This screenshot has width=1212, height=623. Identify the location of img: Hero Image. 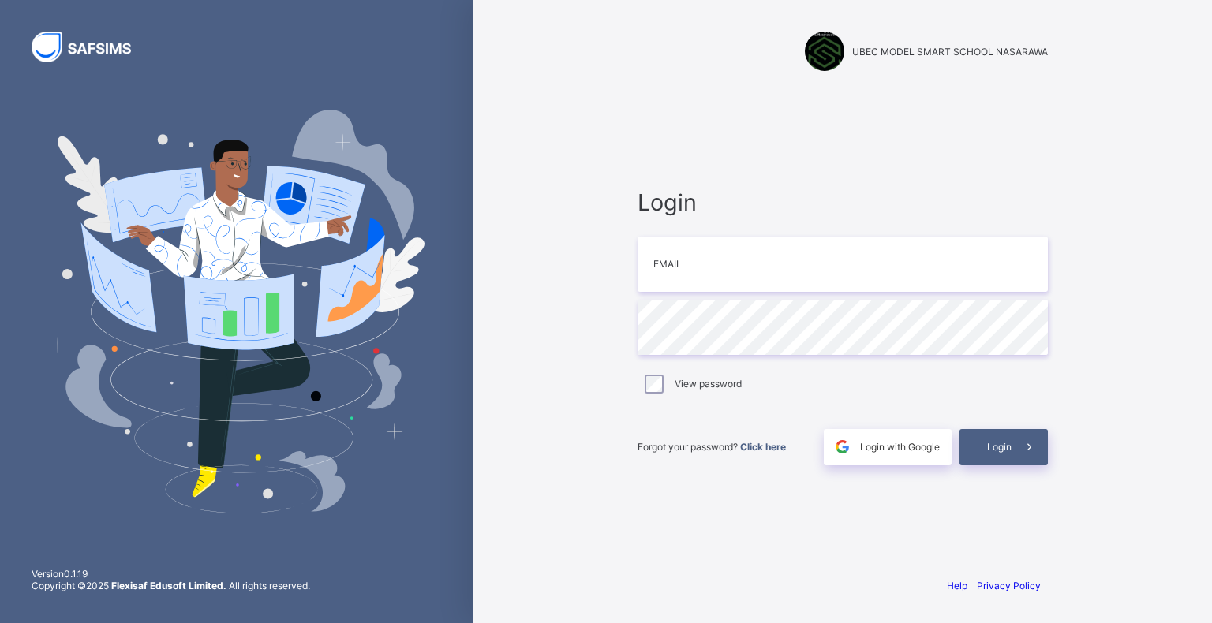
(237, 312).